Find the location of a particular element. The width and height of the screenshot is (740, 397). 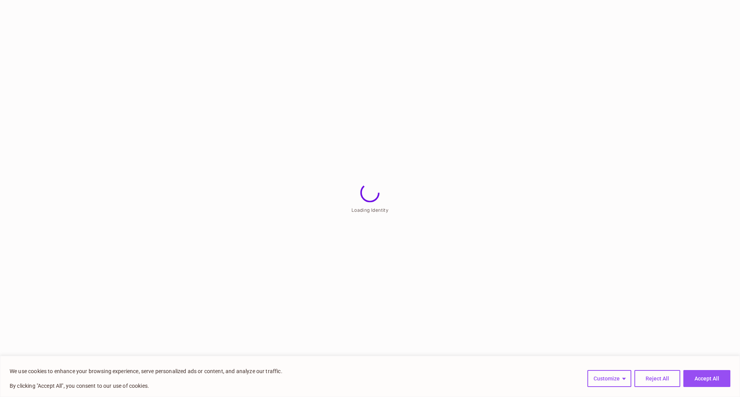

button: Accept All is located at coordinates (707, 379).